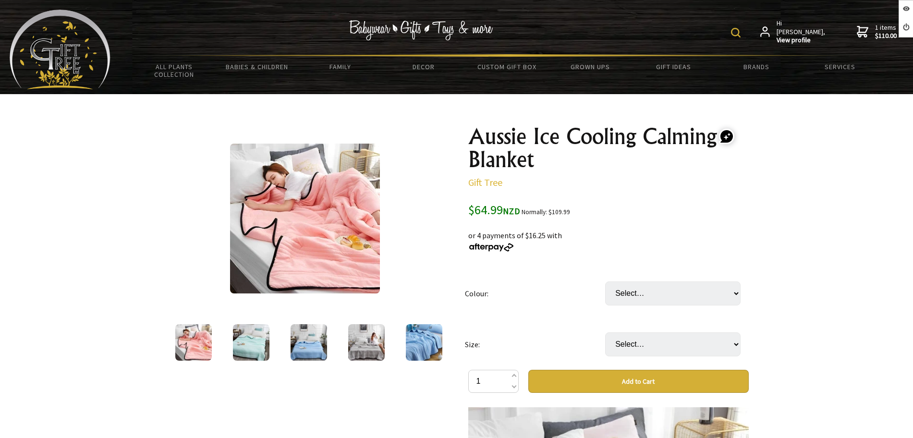 The image size is (913, 438). What do you see at coordinates (638, 381) in the screenshot?
I see `button: Add to Cart` at bounding box center [638, 381].